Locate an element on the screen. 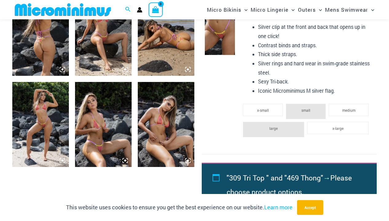  a: Micro LingerieMenu ToggleMenu Toggle is located at coordinates (272, 10).